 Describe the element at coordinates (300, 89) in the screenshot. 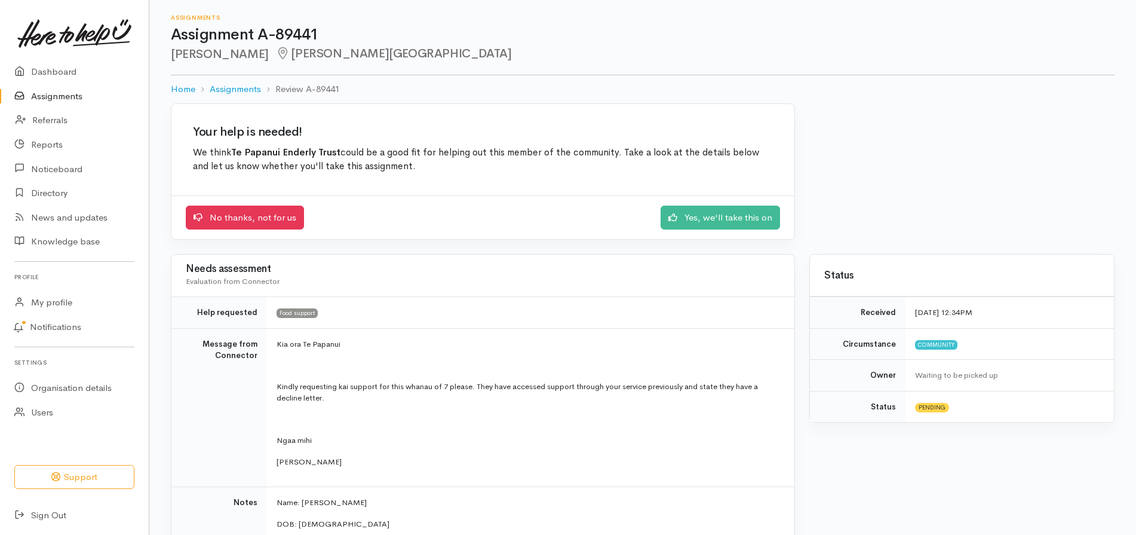

I see `li: Review A-89441` at that location.